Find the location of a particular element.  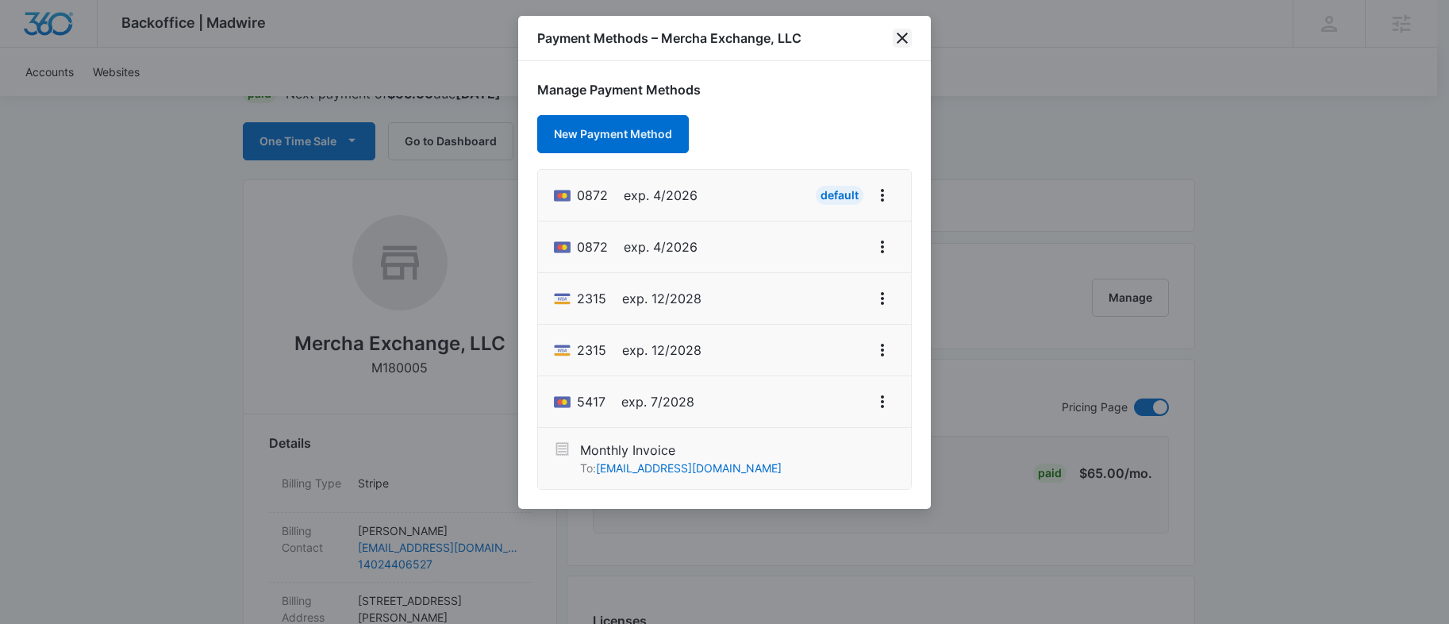

h1: Payment Methods – Mercha Exchange, LLC is located at coordinates (669, 38).